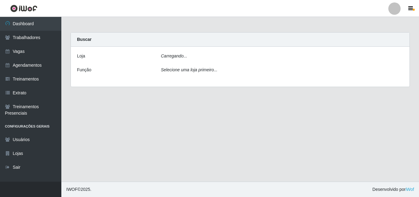  What do you see at coordinates (24, 8) in the screenshot?
I see `img: CoreUI Logo` at bounding box center [24, 8].